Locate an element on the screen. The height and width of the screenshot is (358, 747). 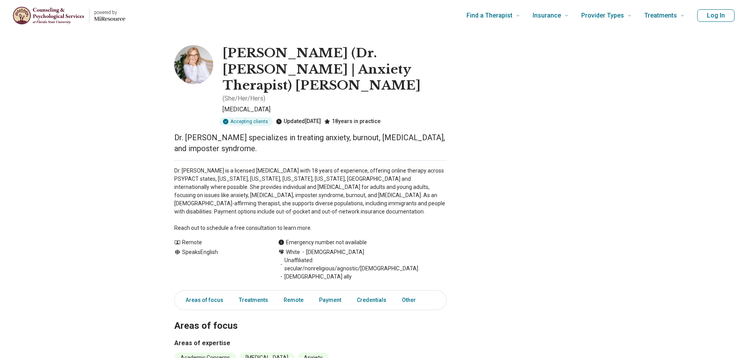
div: 18 years in practice is located at coordinates (352, 121).